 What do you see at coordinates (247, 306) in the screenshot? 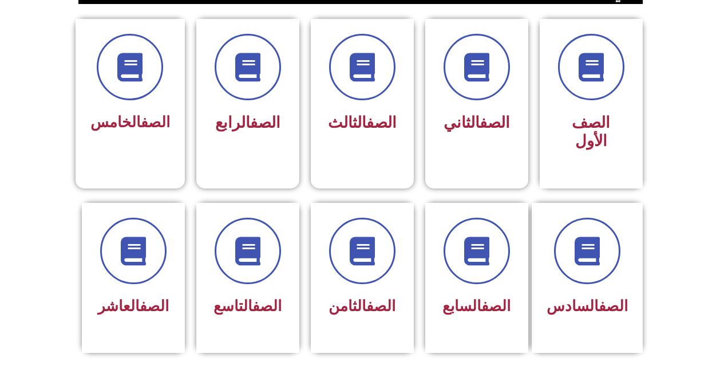
I see `span: التاسع` at bounding box center [247, 306].